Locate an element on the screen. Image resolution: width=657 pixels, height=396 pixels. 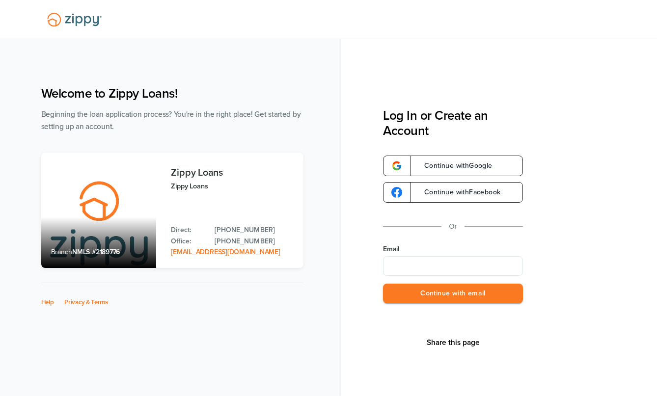
input: Email Address is located at coordinates (453, 266).